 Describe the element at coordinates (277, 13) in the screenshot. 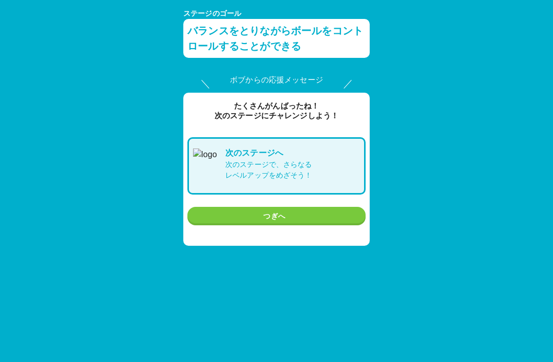

I see `p: ステージ のゴール` at that location.